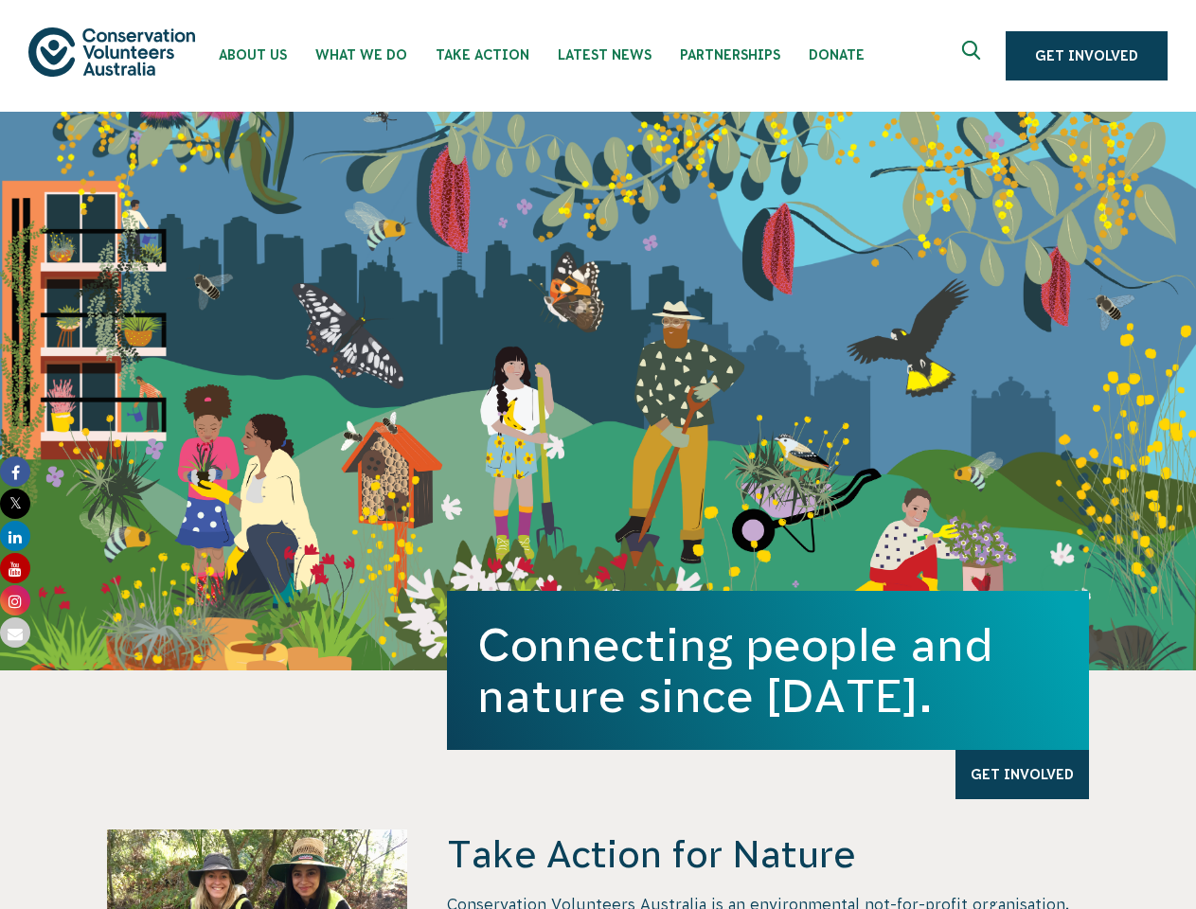 The image size is (1196, 909). Describe the element at coordinates (112, 51) in the screenshot. I see `img: logo.svg` at that location.